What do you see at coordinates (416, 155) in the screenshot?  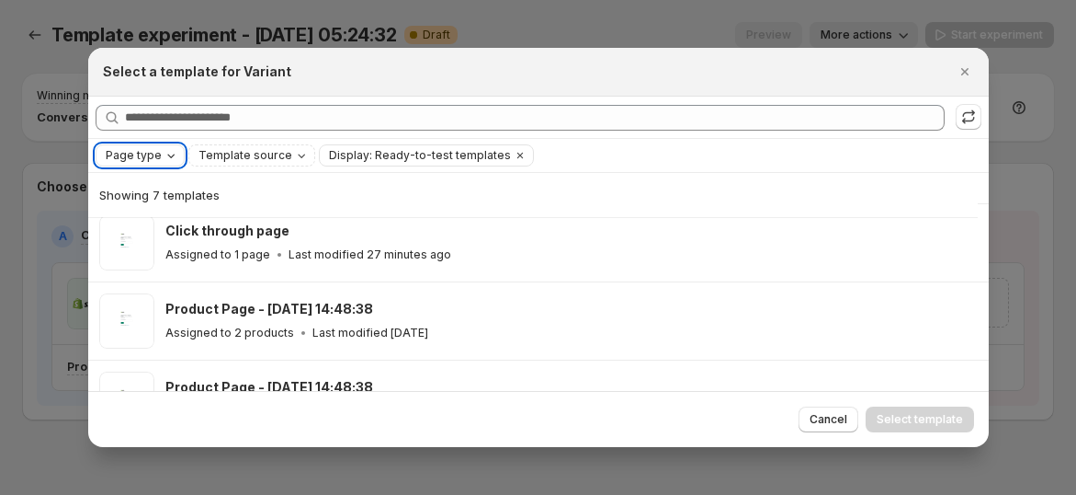 I see `button: Display: Ready-to-test templates` at bounding box center [416, 155].